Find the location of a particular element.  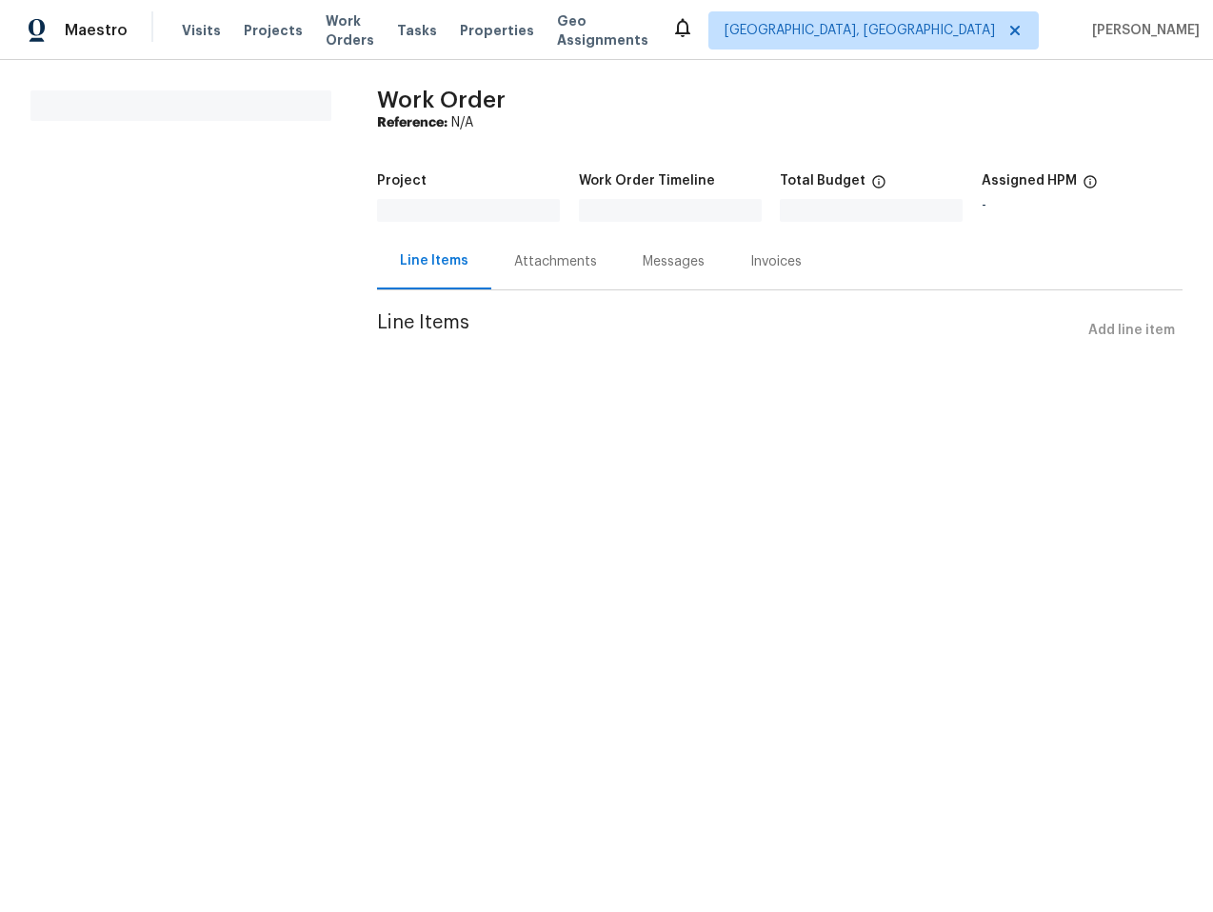

span: The total cost of line items that have been proposed by Opendoor. This sum includes line items th... is located at coordinates (879, 187).